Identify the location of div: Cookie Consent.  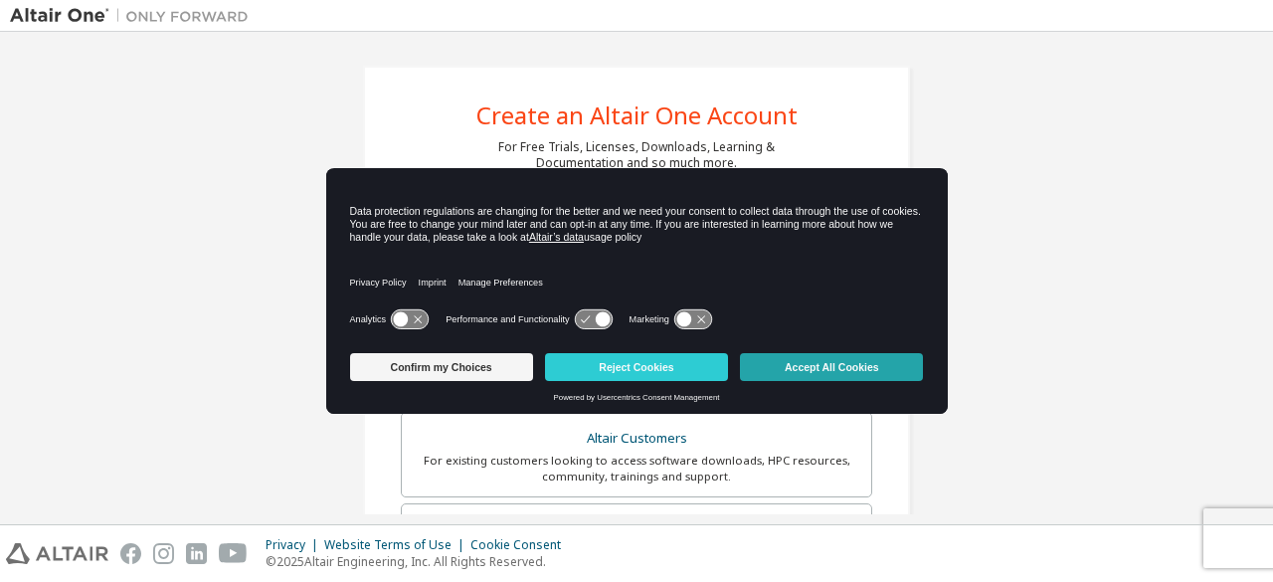
(521, 545).